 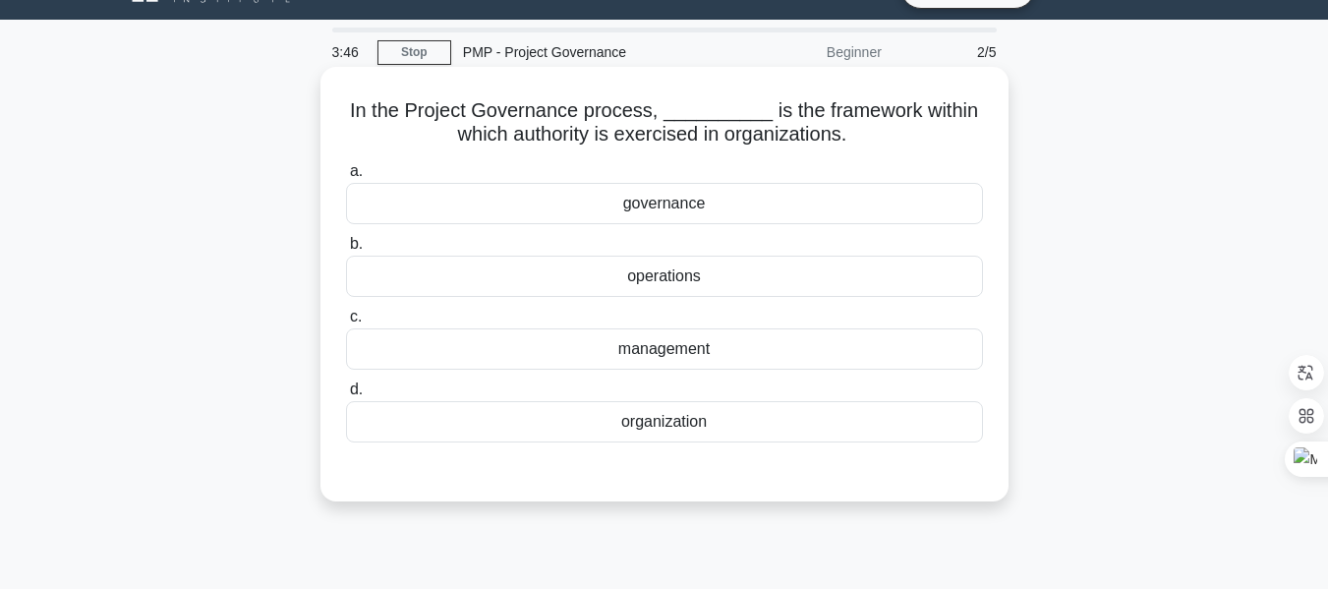 I want to click on span: b., so click(x=356, y=243).